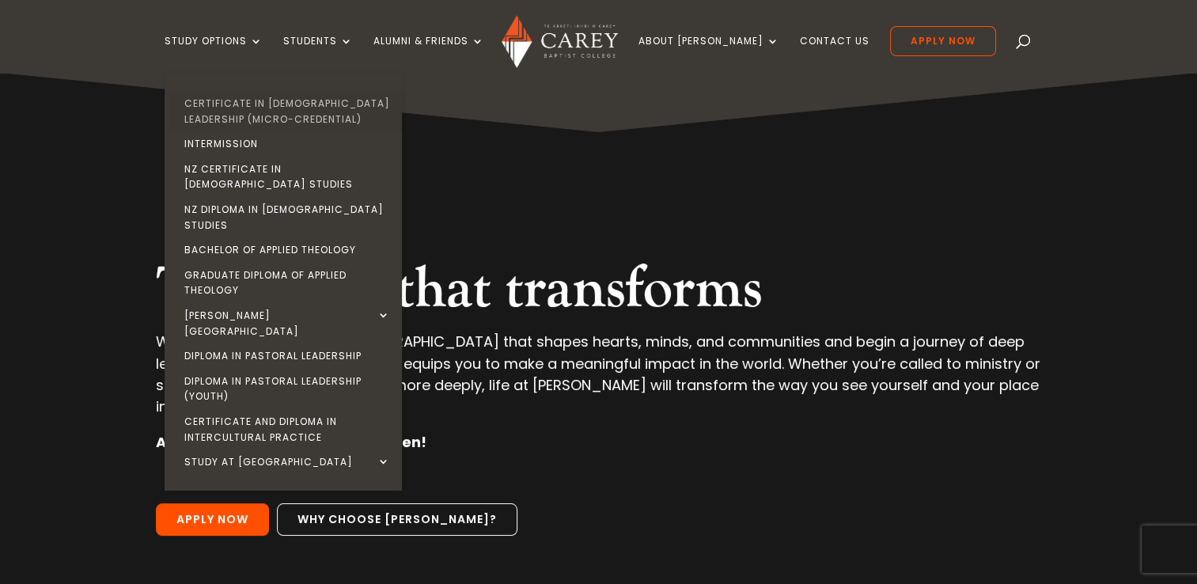 This screenshot has width=1197, height=584. Describe the element at coordinates (318, 54) in the screenshot. I see `a: Students` at that location.